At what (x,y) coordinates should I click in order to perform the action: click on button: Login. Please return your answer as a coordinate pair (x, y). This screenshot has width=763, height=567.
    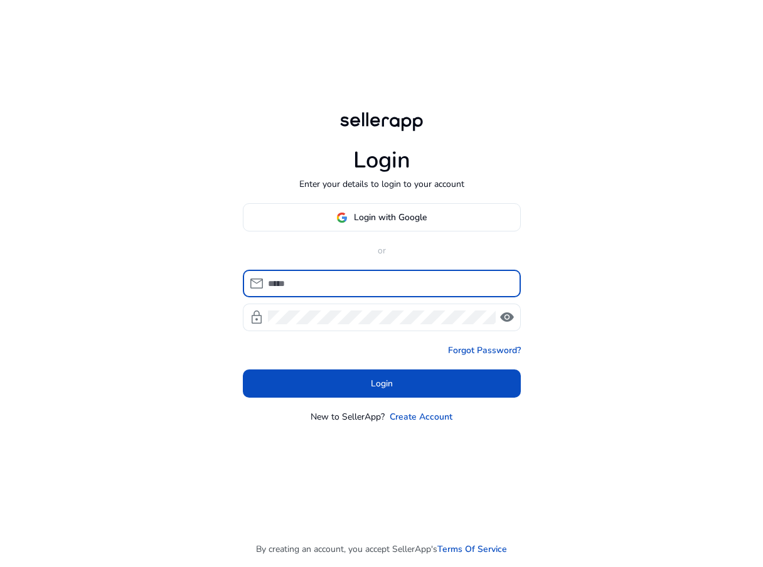
    Looking at the image, I should click on (382, 384).